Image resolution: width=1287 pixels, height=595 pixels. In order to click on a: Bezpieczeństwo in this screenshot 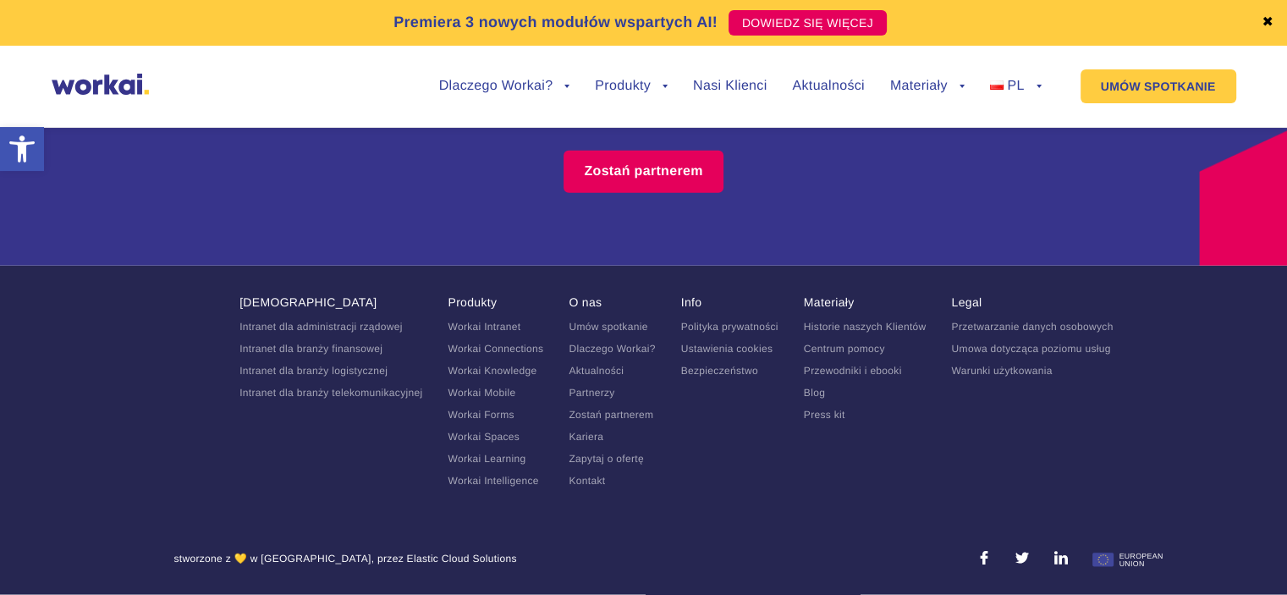, I will do `click(719, 371)`.